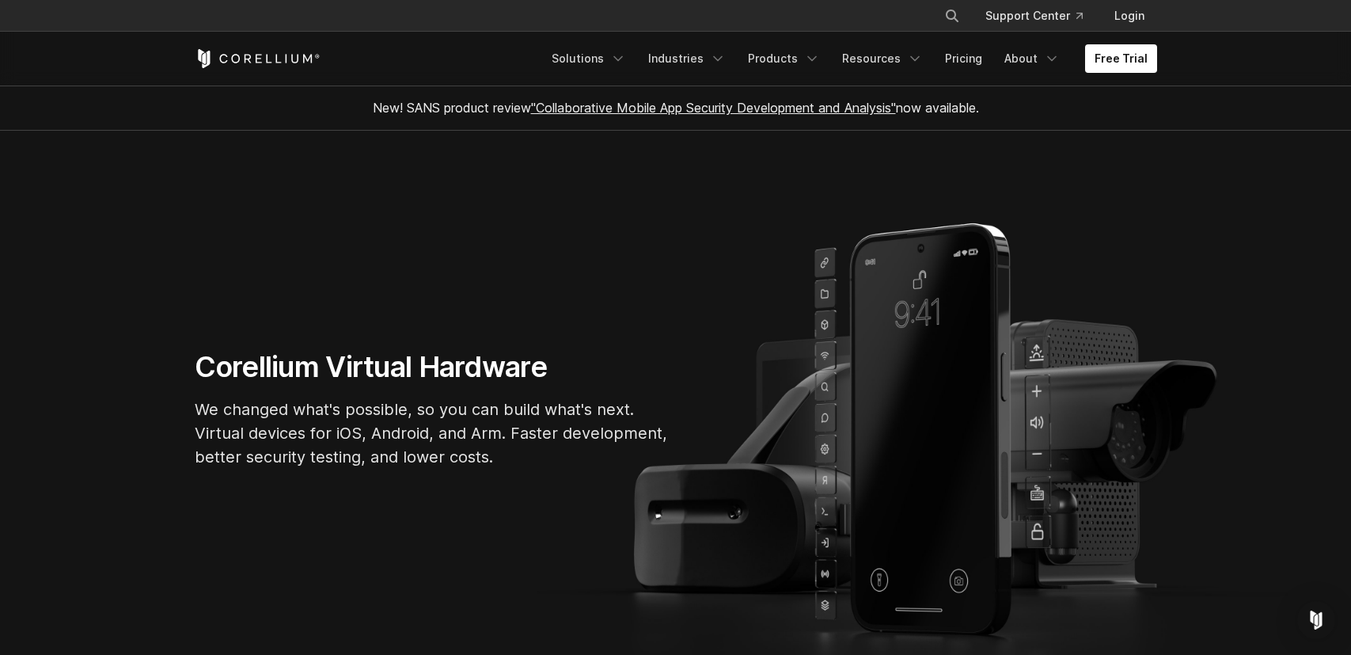 The width and height of the screenshot is (1351, 655). I want to click on a: Industries, so click(687, 59).